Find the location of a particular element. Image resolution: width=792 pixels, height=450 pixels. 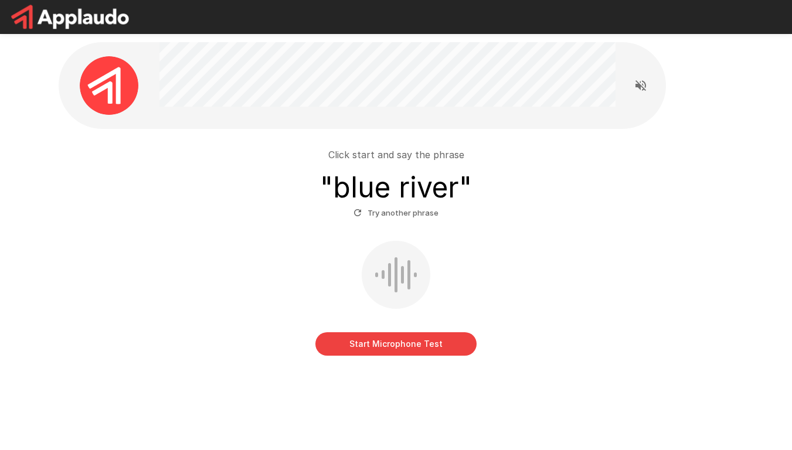

button: Read questions aloud is located at coordinates (640, 86).